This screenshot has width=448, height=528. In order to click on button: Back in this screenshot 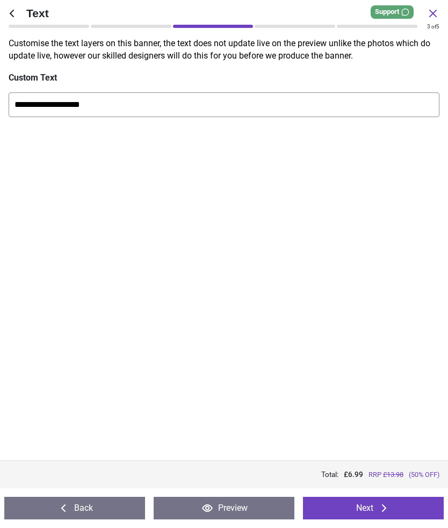, I will do `click(75, 508)`.